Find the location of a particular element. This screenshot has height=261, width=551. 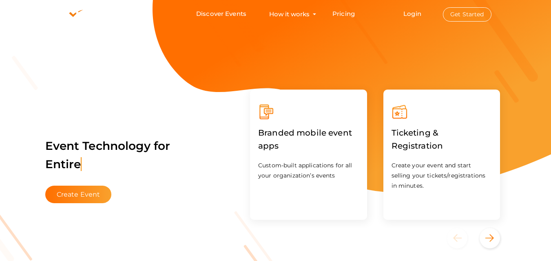

a: Pricing is located at coordinates (343, 14).